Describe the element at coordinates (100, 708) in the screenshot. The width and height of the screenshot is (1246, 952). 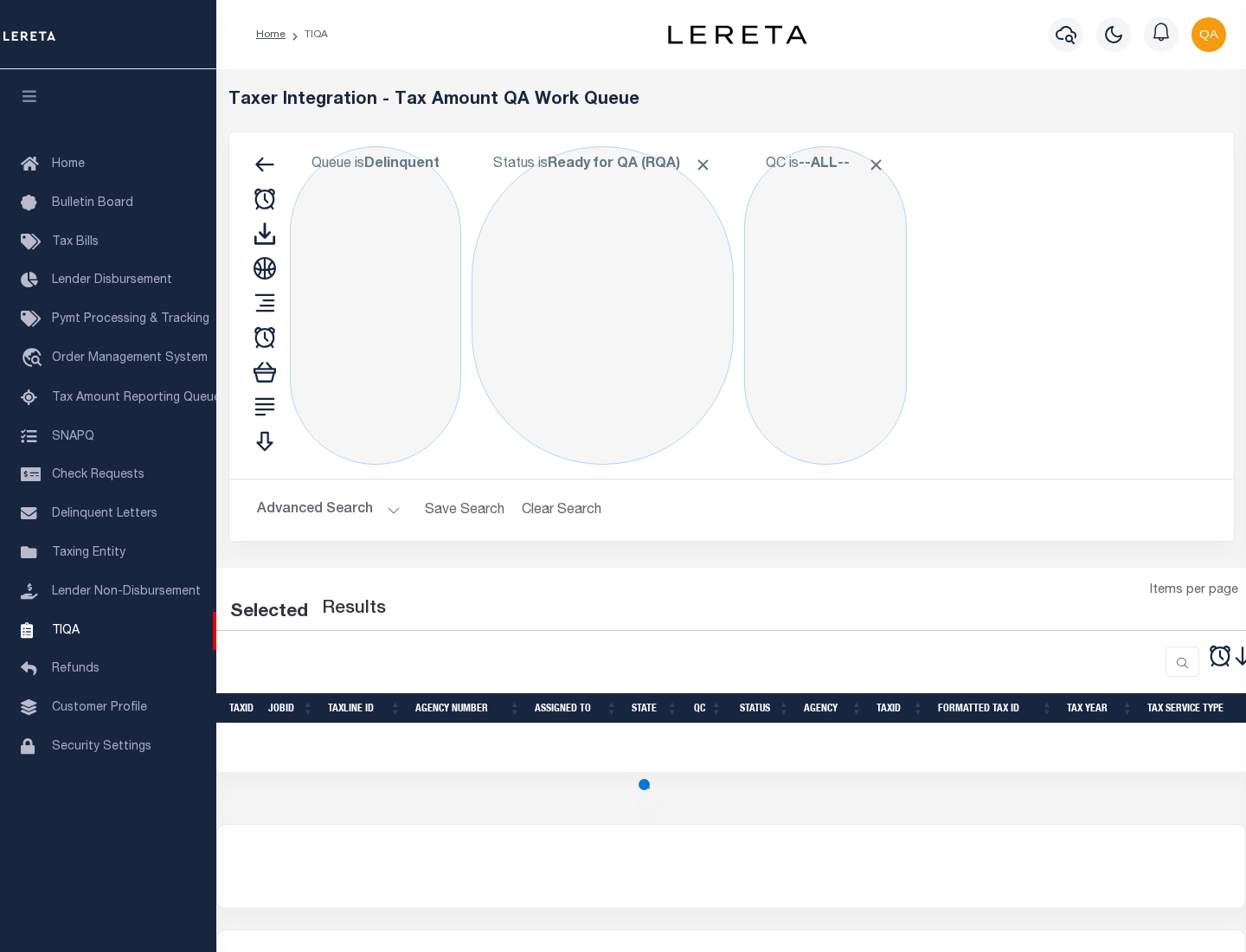
I see `span: Customer Profile` at that location.